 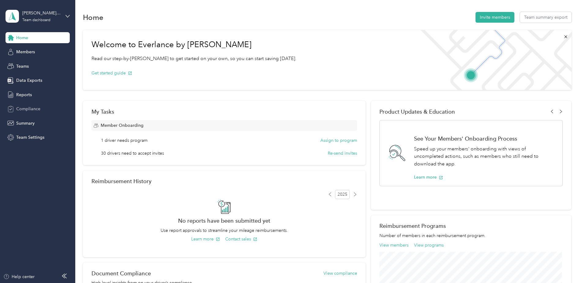 What do you see at coordinates (22, 38) in the screenshot?
I see `span: Home` at bounding box center [22, 38].